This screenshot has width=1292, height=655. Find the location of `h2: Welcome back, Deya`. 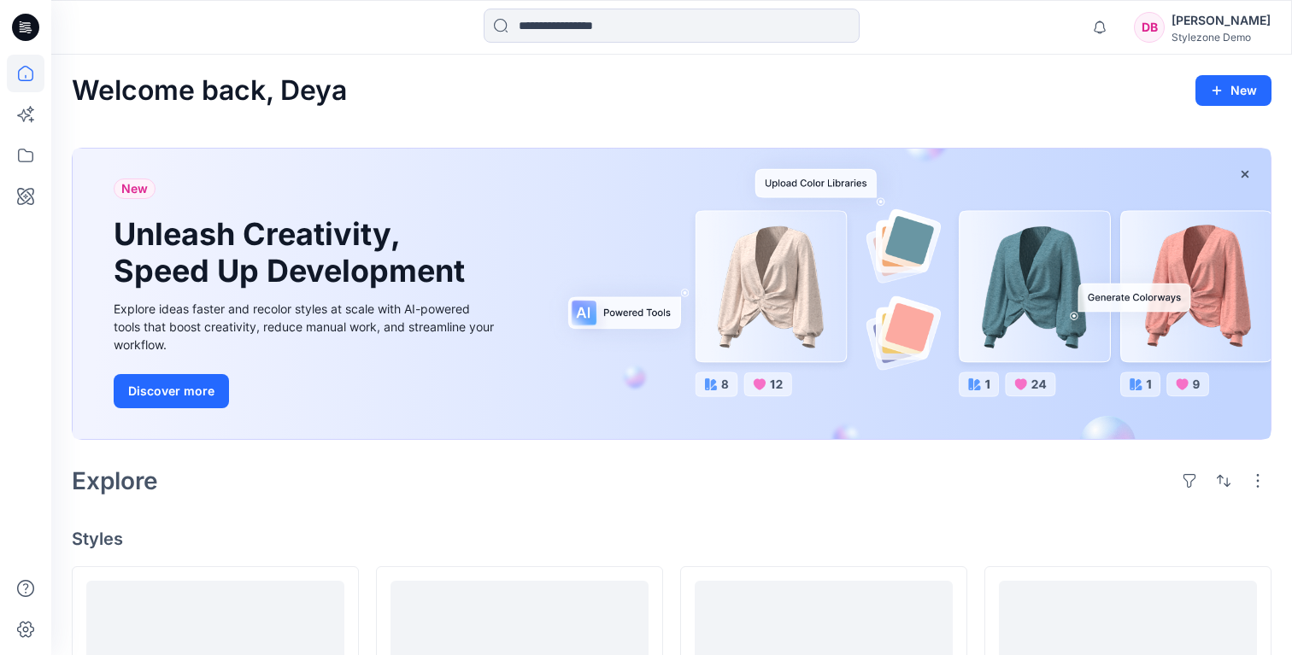

h2: Welcome back, Deya is located at coordinates (209, 91).